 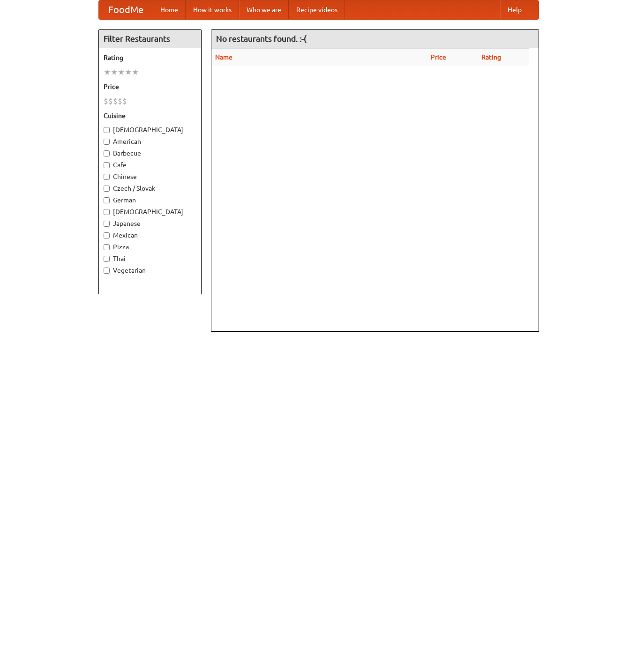 What do you see at coordinates (106, 141) in the screenshot?
I see `input: American` at bounding box center [106, 141].